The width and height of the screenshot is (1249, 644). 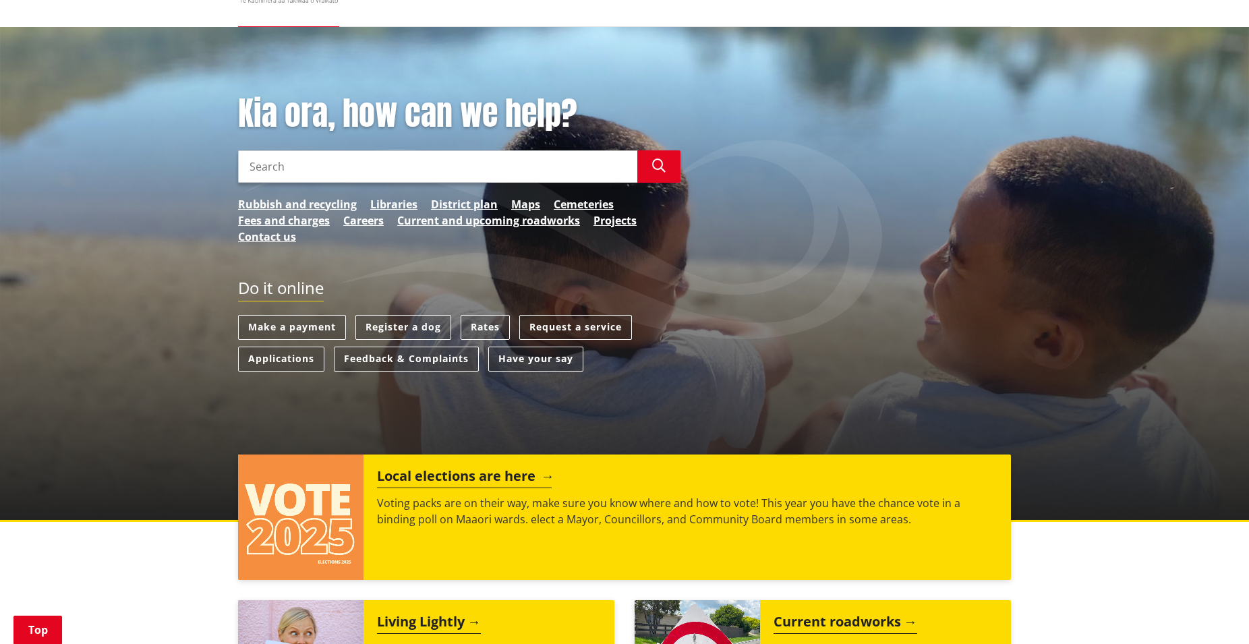 I want to click on a: Maps, so click(x=525, y=204).